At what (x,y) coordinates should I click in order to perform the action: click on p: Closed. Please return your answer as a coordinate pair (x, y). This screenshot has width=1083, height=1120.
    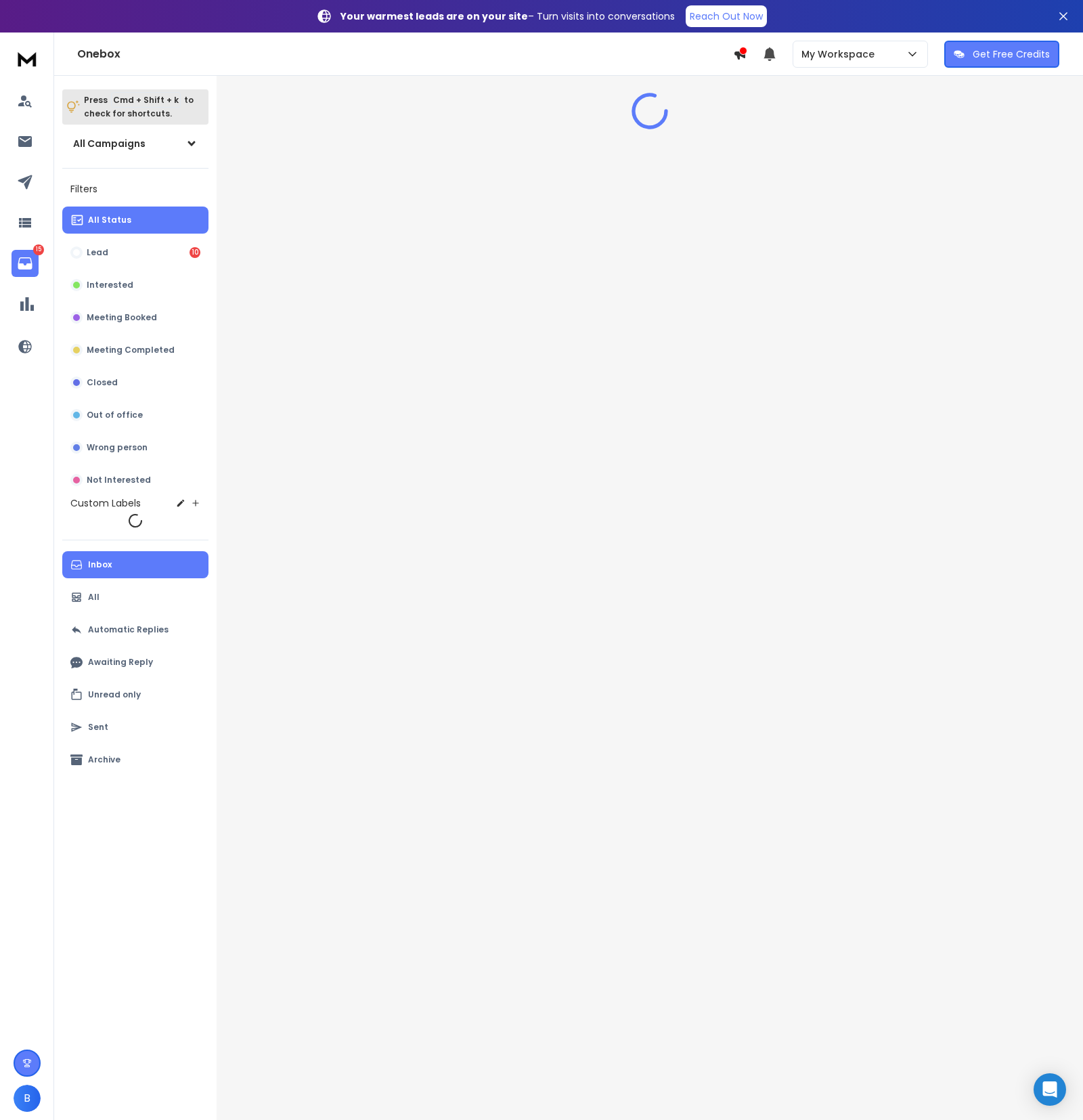
    Looking at the image, I should click on (102, 383).